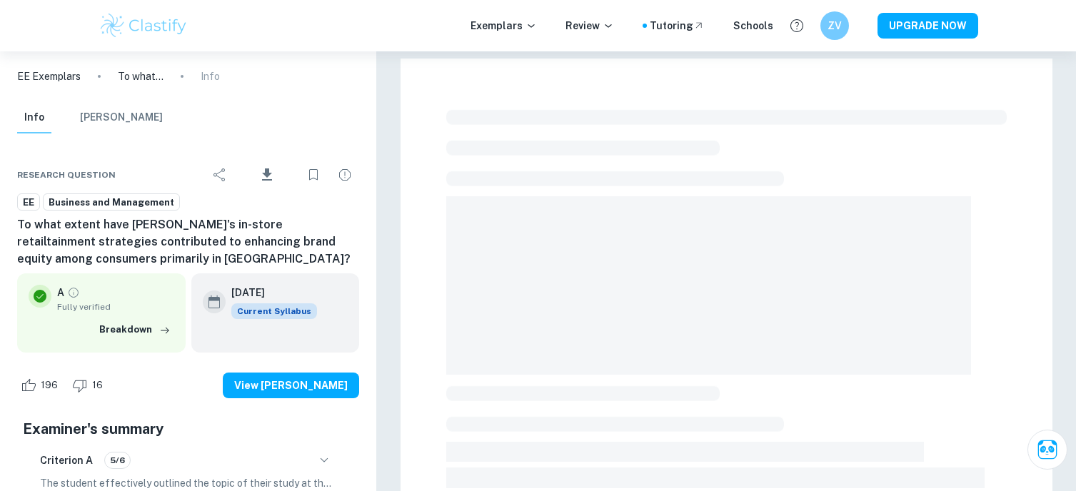 This screenshot has height=491, width=1076. What do you see at coordinates (29, 202) in the screenshot?
I see `a: EE` at bounding box center [29, 202].